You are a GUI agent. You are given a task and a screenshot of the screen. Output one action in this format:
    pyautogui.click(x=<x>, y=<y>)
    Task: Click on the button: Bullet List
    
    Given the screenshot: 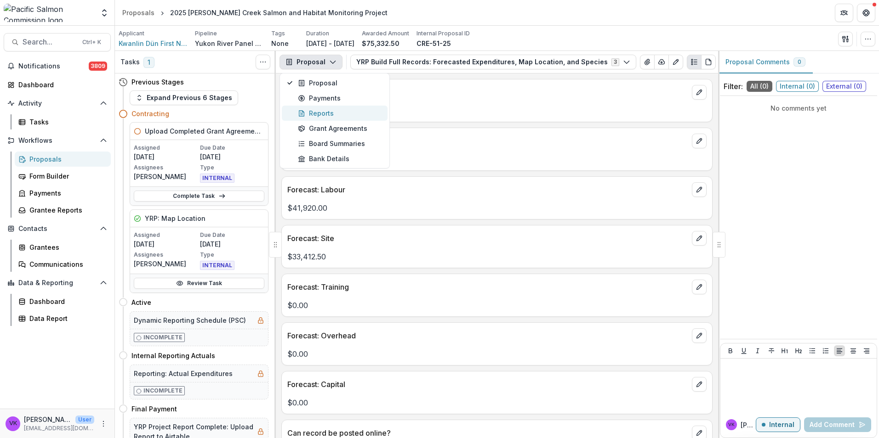 What is the action you would take?
    pyautogui.click(x=812, y=351)
    